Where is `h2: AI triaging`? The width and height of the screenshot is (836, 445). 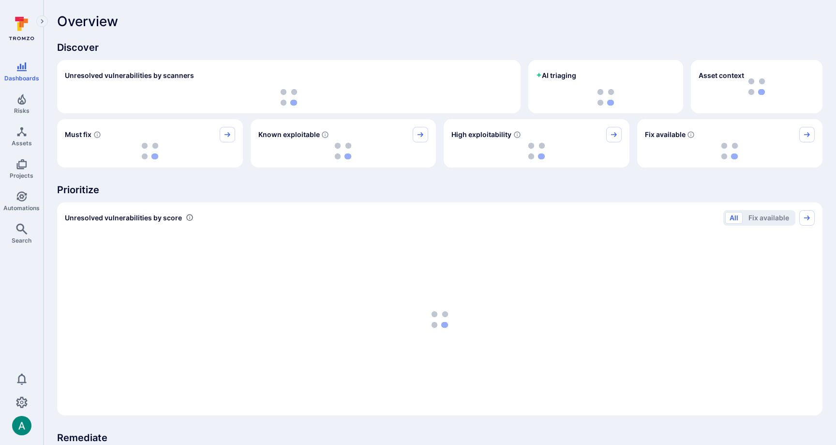 h2: AI triaging is located at coordinates (556, 75).